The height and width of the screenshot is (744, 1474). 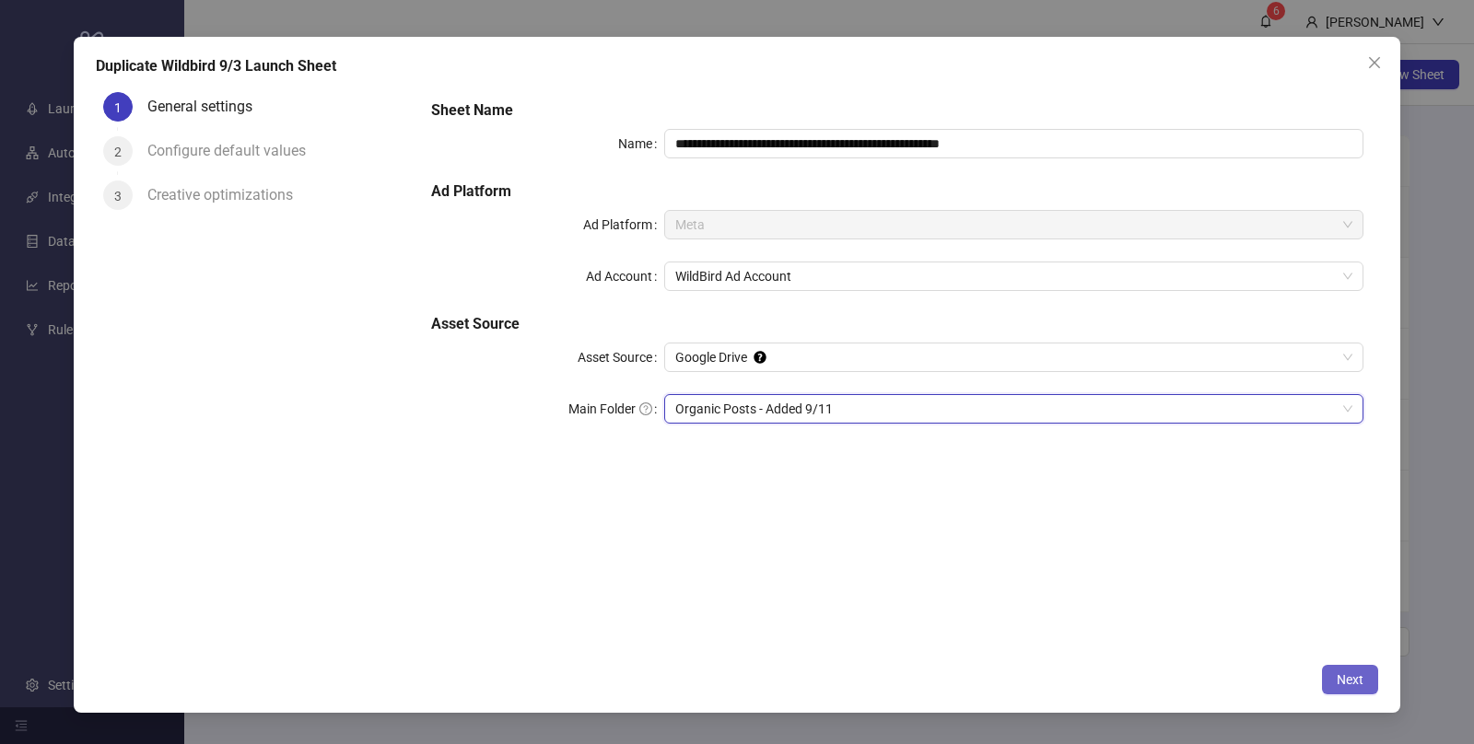 I want to click on span: close, so click(x=1374, y=63).